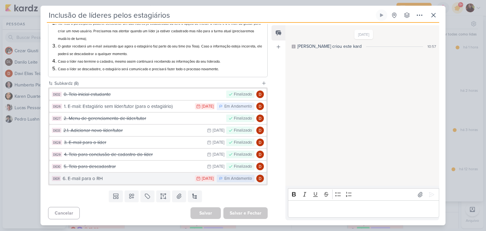  Describe the element at coordinates (381, 15) in the screenshot. I see `div: Ligar relógio` at that location.